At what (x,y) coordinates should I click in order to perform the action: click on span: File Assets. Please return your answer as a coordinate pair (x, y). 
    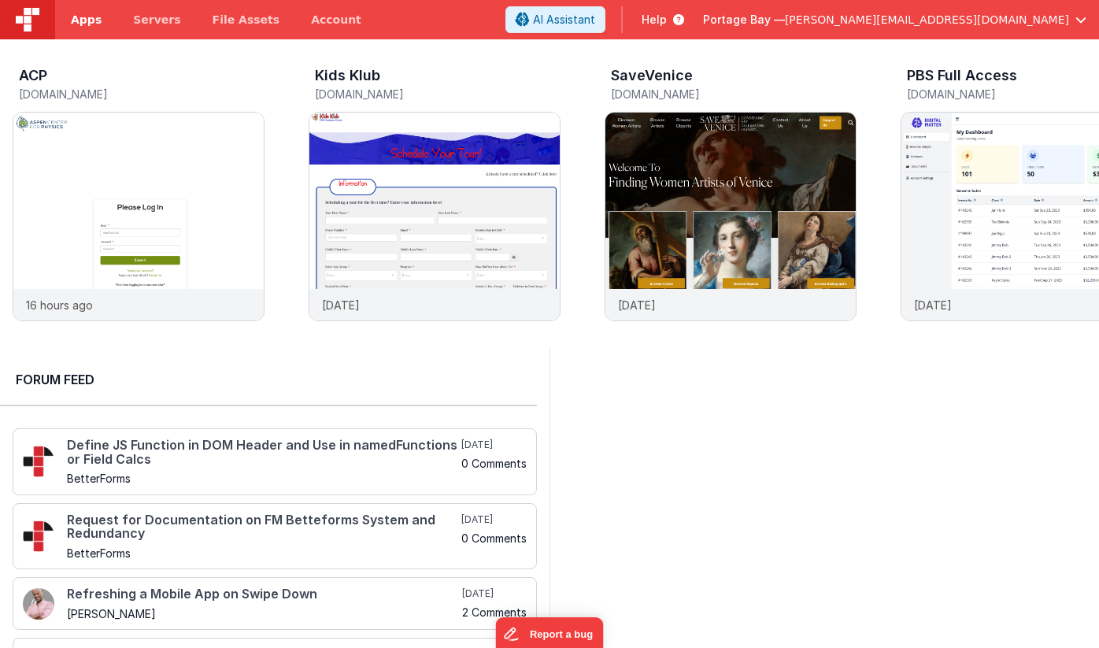
    Looking at the image, I should click on (247, 20).